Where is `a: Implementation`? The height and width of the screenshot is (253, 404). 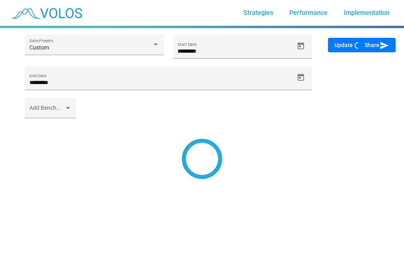
a: Implementation is located at coordinates (366, 13).